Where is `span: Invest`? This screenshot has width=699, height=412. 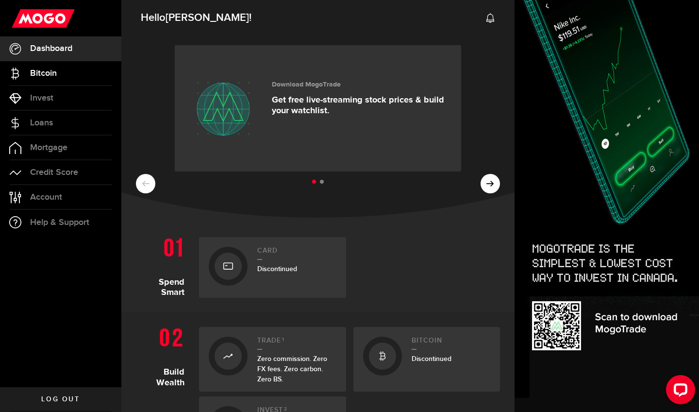 span: Invest is located at coordinates (42, 98).